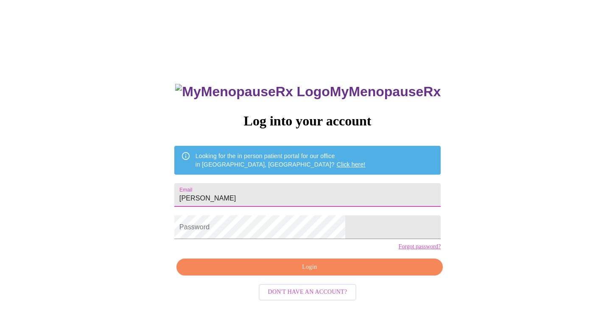 This screenshot has height=334, width=615. Describe the element at coordinates (310, 267) in the screenshot. I see `button: Login` at that location.